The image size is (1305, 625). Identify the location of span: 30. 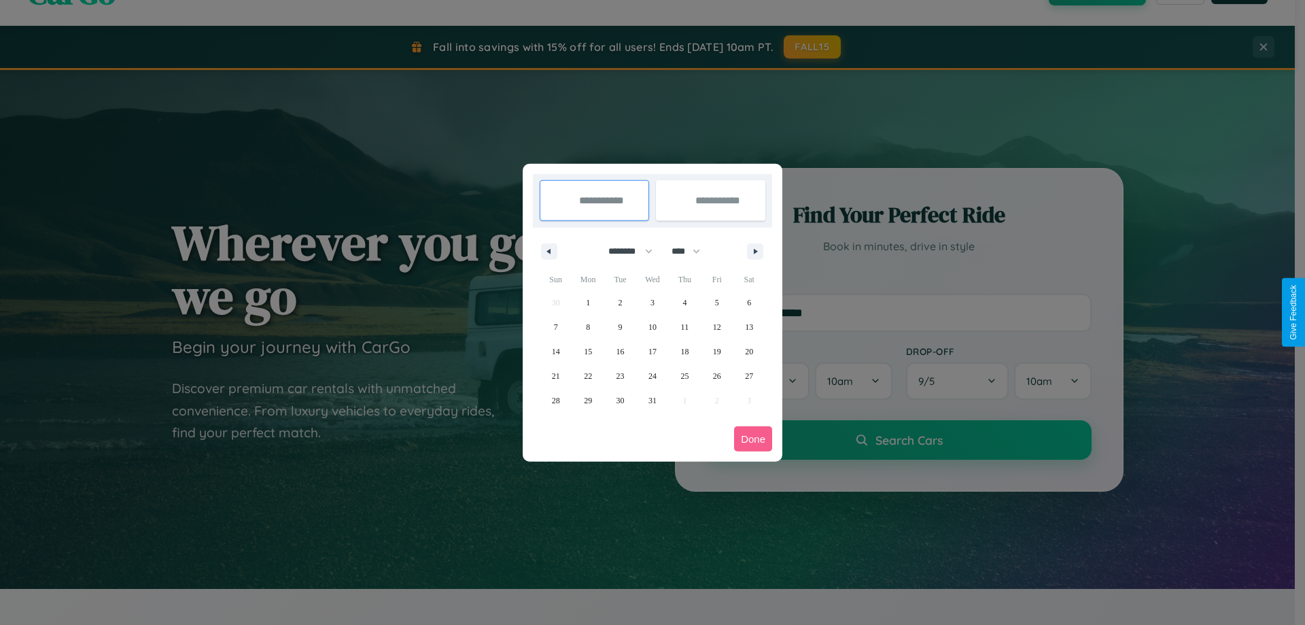
(621, 400).